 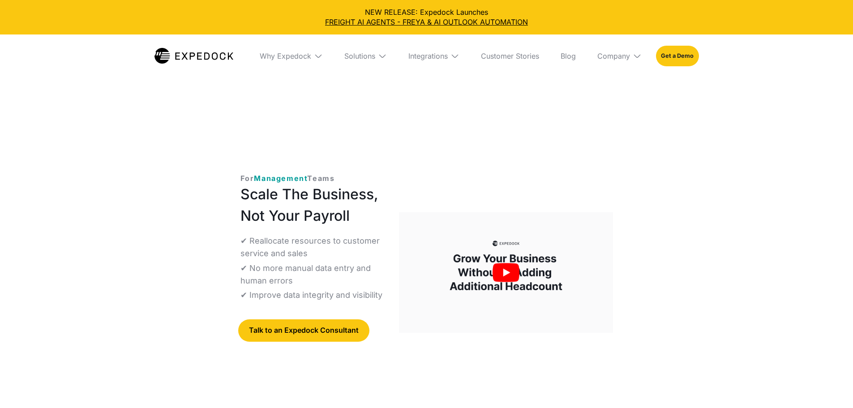 I want to click on p: ✔ Reallocate resources to customer service and sales, so click(x=312, y=247).